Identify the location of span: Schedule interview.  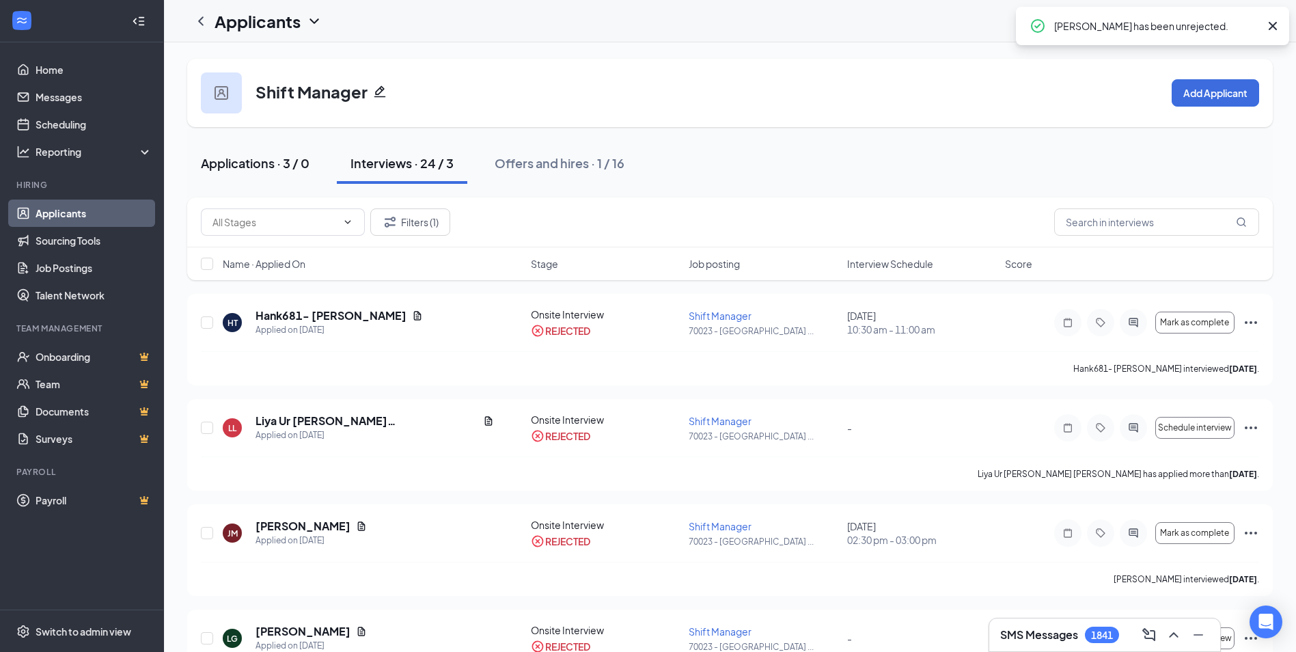
(1195, 428).